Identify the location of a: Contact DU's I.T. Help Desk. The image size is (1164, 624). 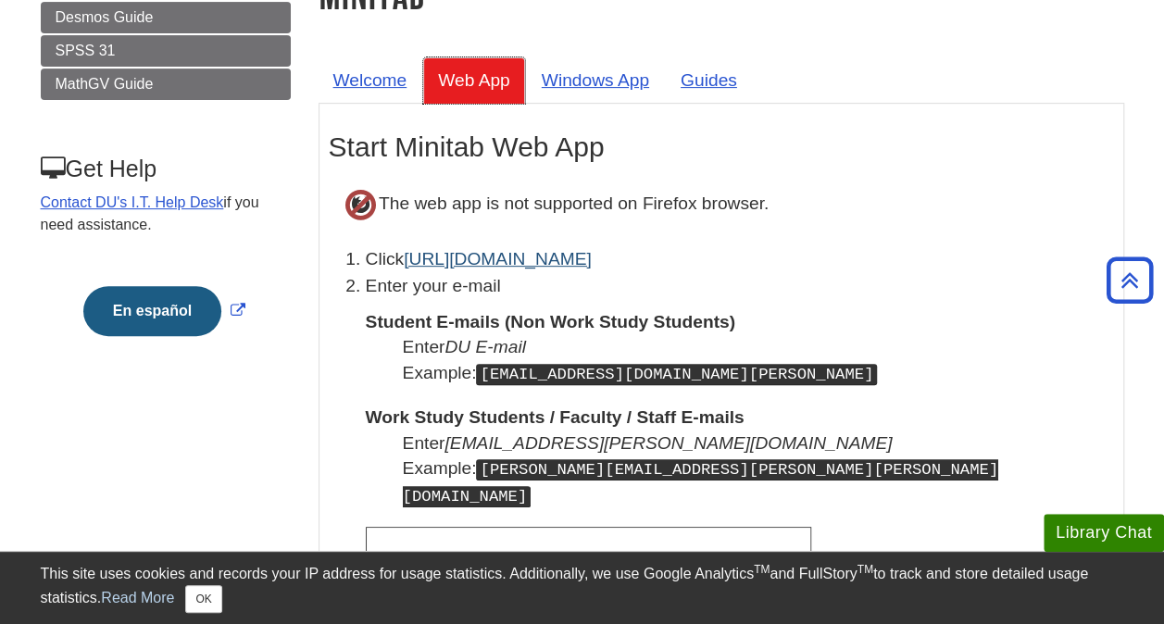
(132, 202).